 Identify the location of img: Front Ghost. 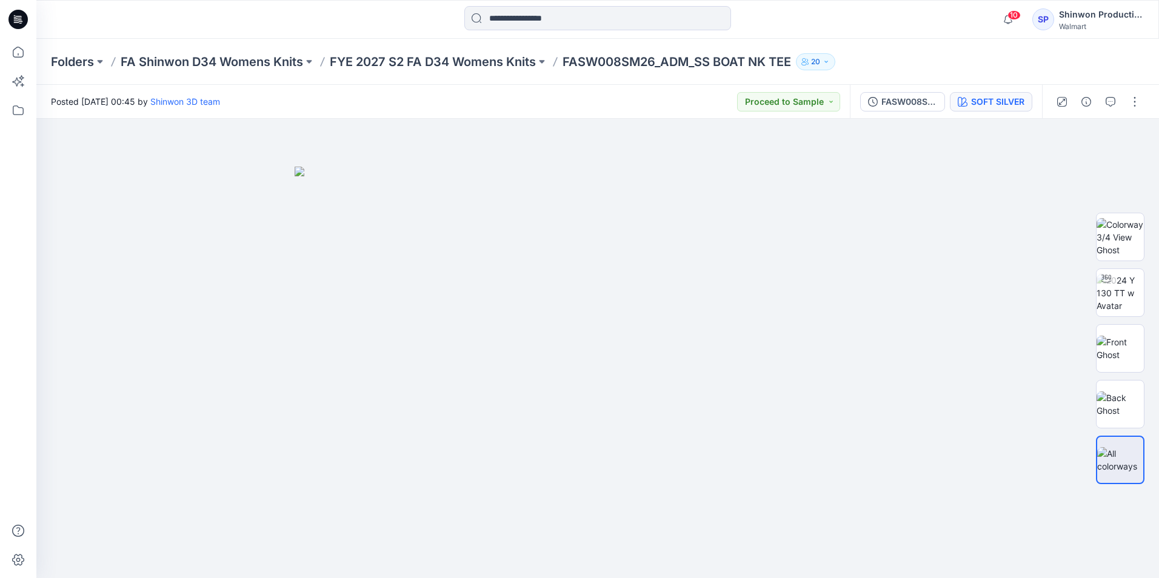
(1120, 348).